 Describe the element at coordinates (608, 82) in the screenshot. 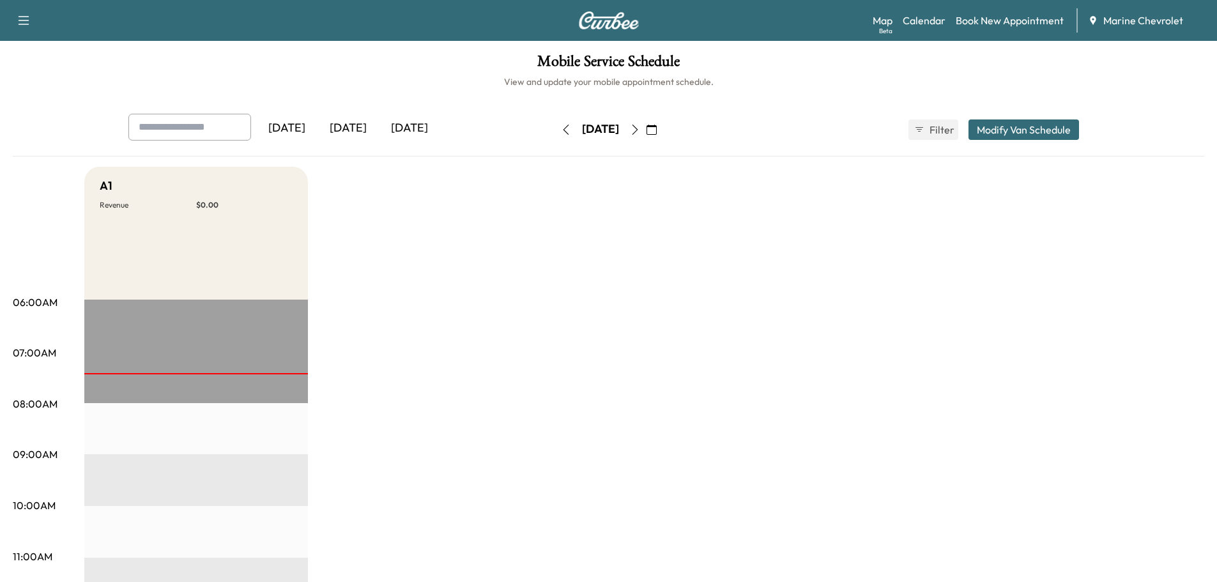

I see `h6: View and update your mobile appointment schedule.` at that location.